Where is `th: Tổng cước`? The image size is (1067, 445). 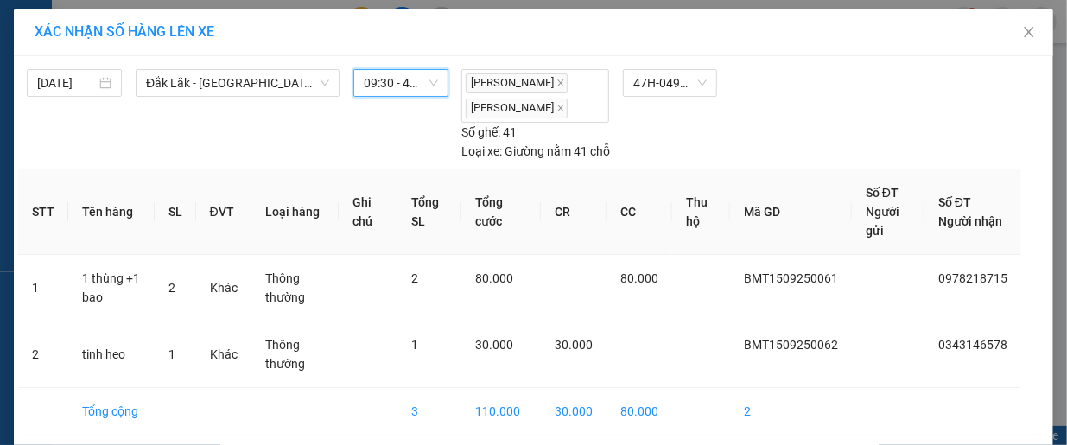
th: Tổng cước is located at coordinates (501, 212).